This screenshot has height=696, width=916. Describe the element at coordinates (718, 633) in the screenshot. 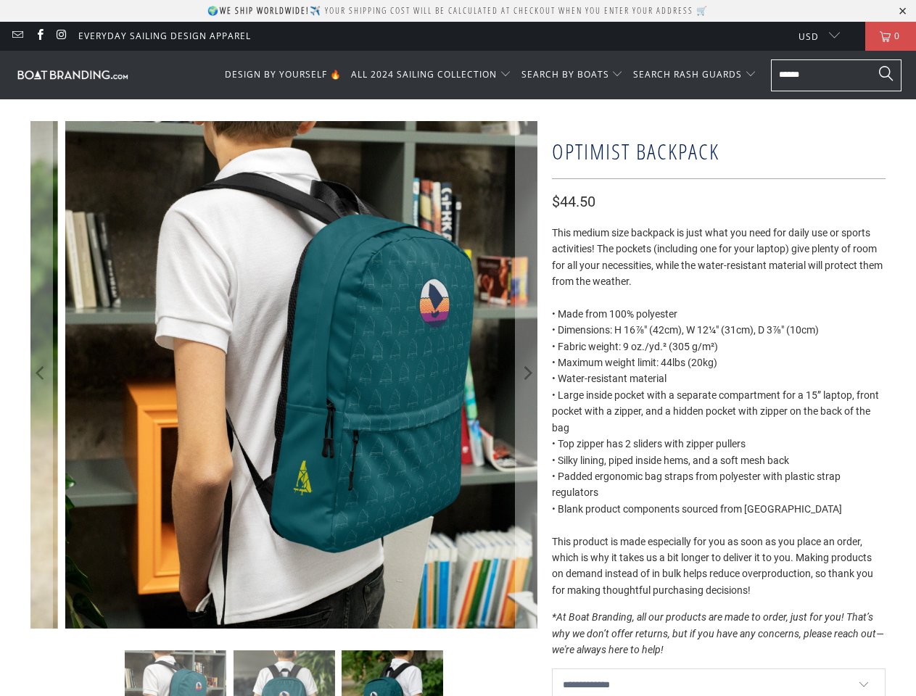

I see `em: *At Boat Branding, all our products are made to order, just for you! That’s why we don’t offer re...` at that location.